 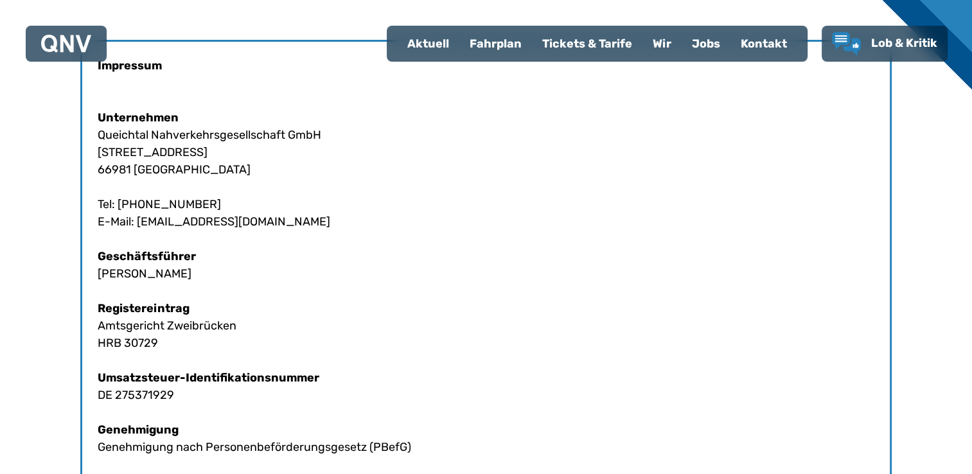 What do you see at coordinates (486, 308) in the screenshot?
I see `h4: Registereintrag` at bounding box center [486, 308].